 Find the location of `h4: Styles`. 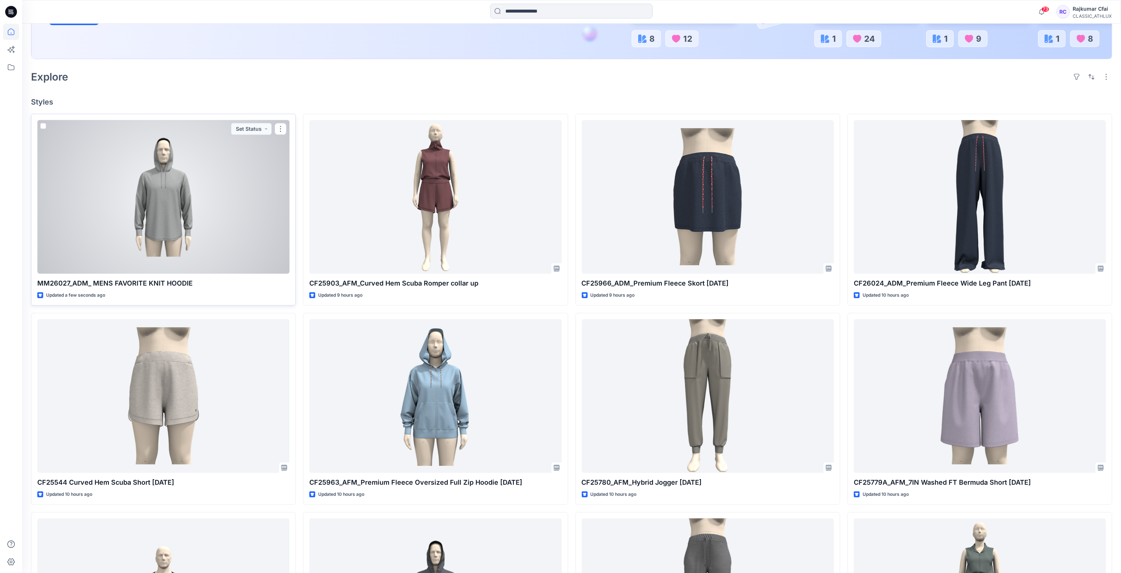

h4: Styles is located at coordinates (571, 102).